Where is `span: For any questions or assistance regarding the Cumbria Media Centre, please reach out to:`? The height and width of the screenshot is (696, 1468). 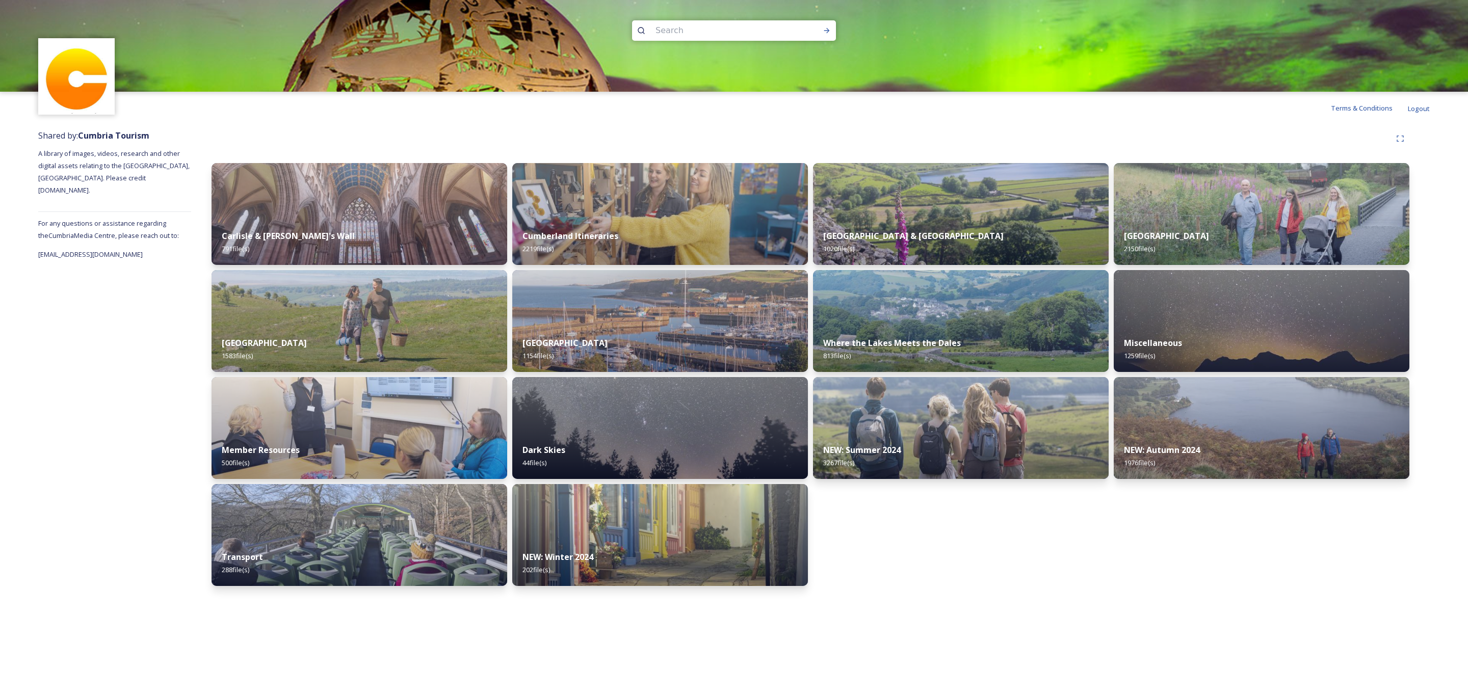
span: For any questions or assistance regarding the Cumbria Media Centre, please reach out to: is located at coordinates (109, 229).